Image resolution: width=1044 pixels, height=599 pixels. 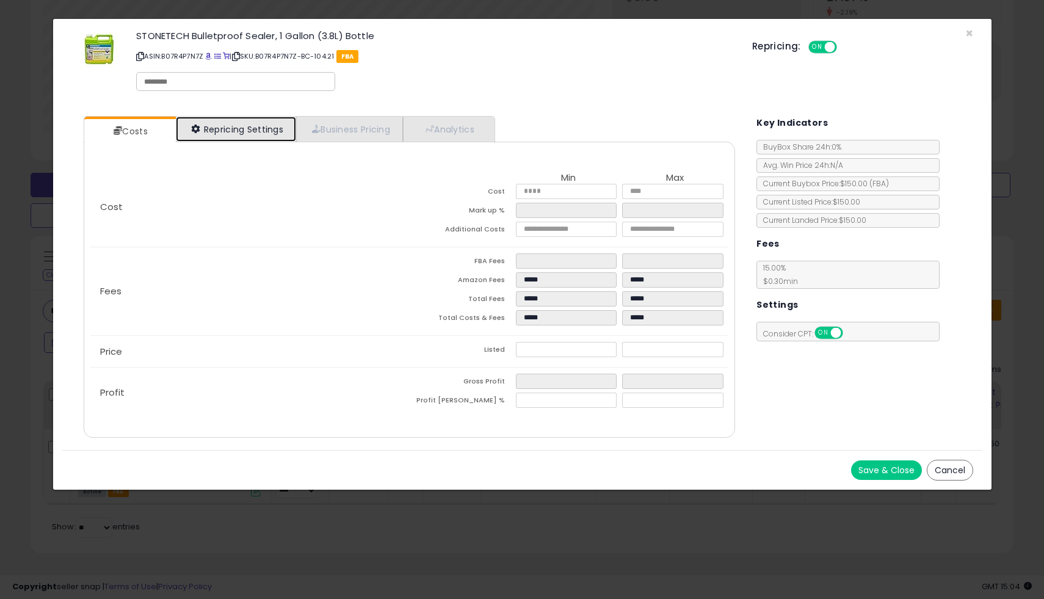 What do you see at coordinates (792, 123) in the screenshot?
I see `h5: Key Indicators` at bounding box center [792, 123].